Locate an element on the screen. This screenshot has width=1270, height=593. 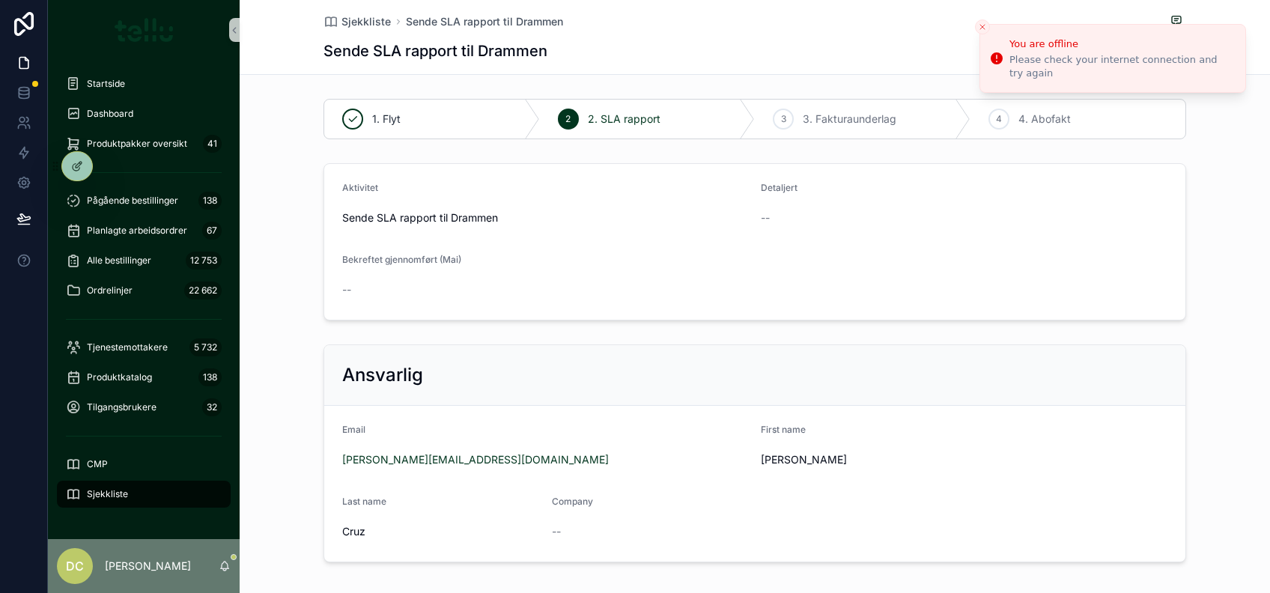
span: Detaljert is located at coordinates (779, 187).